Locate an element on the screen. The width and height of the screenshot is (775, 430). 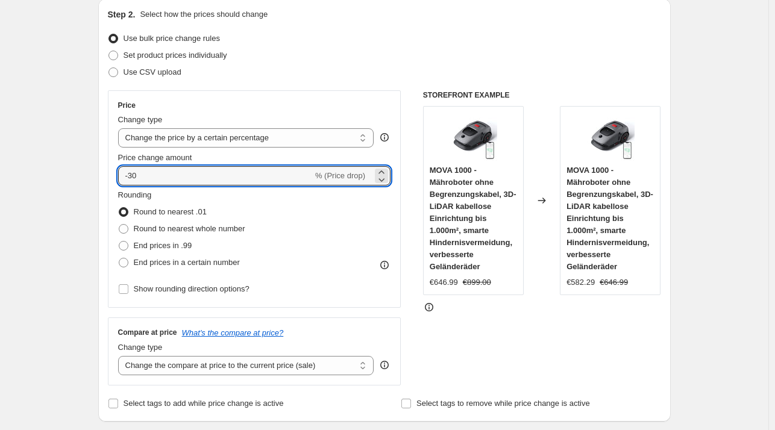
span: End prices in a certain number is located at coordinates (187, 262).